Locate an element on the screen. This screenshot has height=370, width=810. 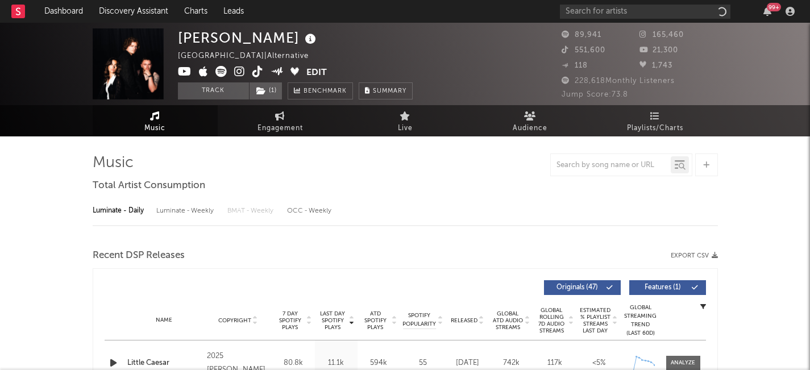
a: Live is located at coordinates (405, 121).